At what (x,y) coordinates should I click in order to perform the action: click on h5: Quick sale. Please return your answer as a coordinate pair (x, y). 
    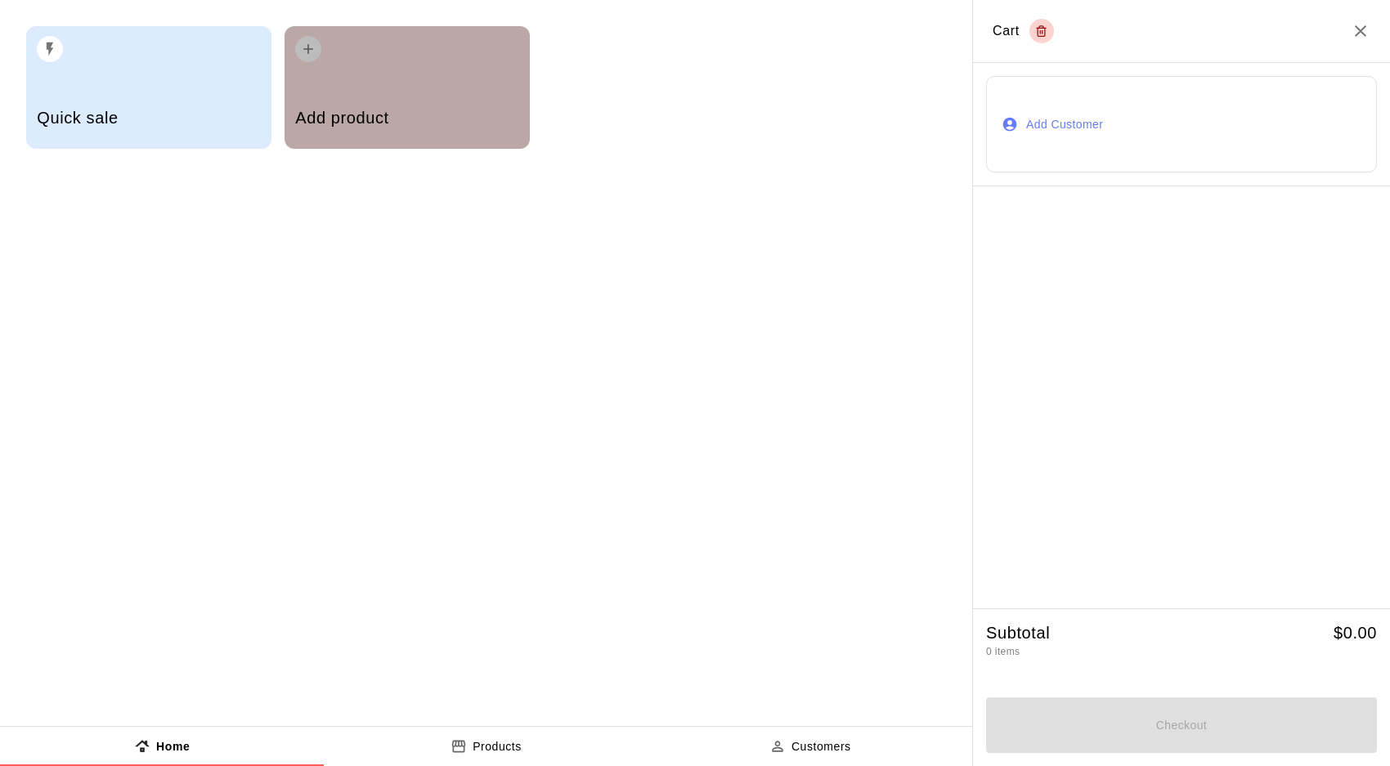
    Looking at the image, I should click on (148, 118).